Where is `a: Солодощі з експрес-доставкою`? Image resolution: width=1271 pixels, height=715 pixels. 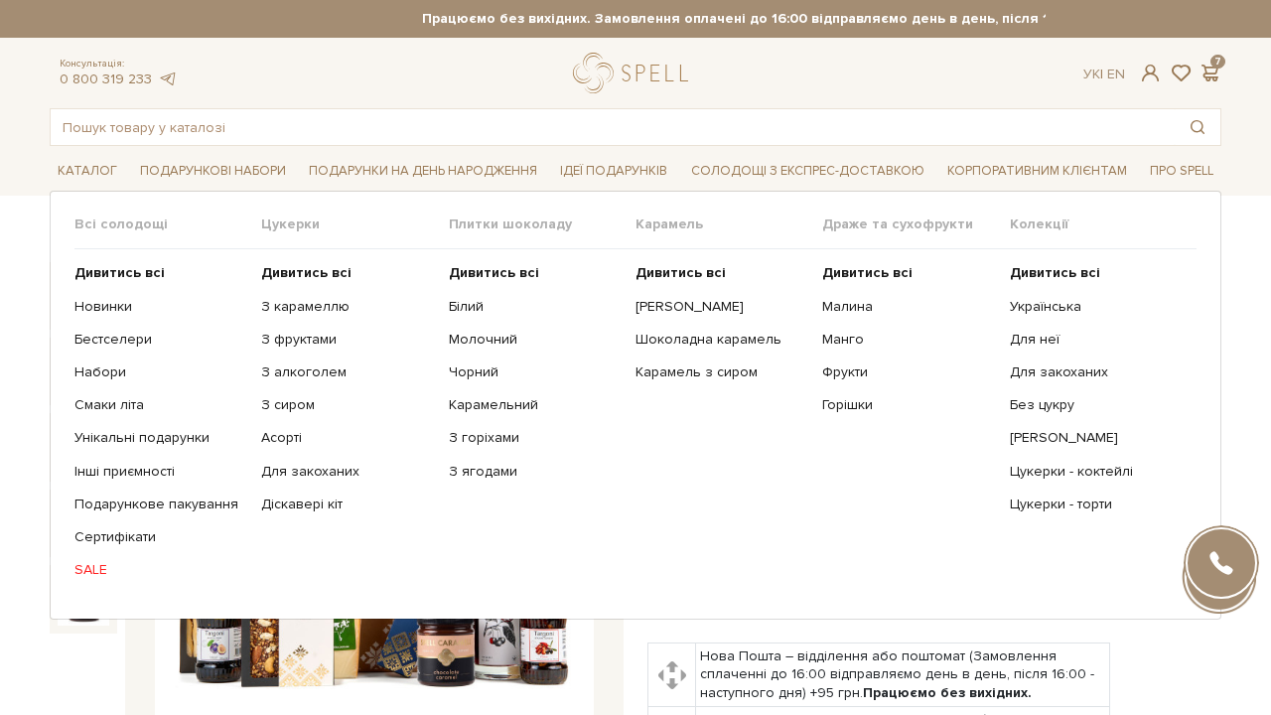
a: Солодощі з експрес-доставкою is located at coordinates (807, 171).